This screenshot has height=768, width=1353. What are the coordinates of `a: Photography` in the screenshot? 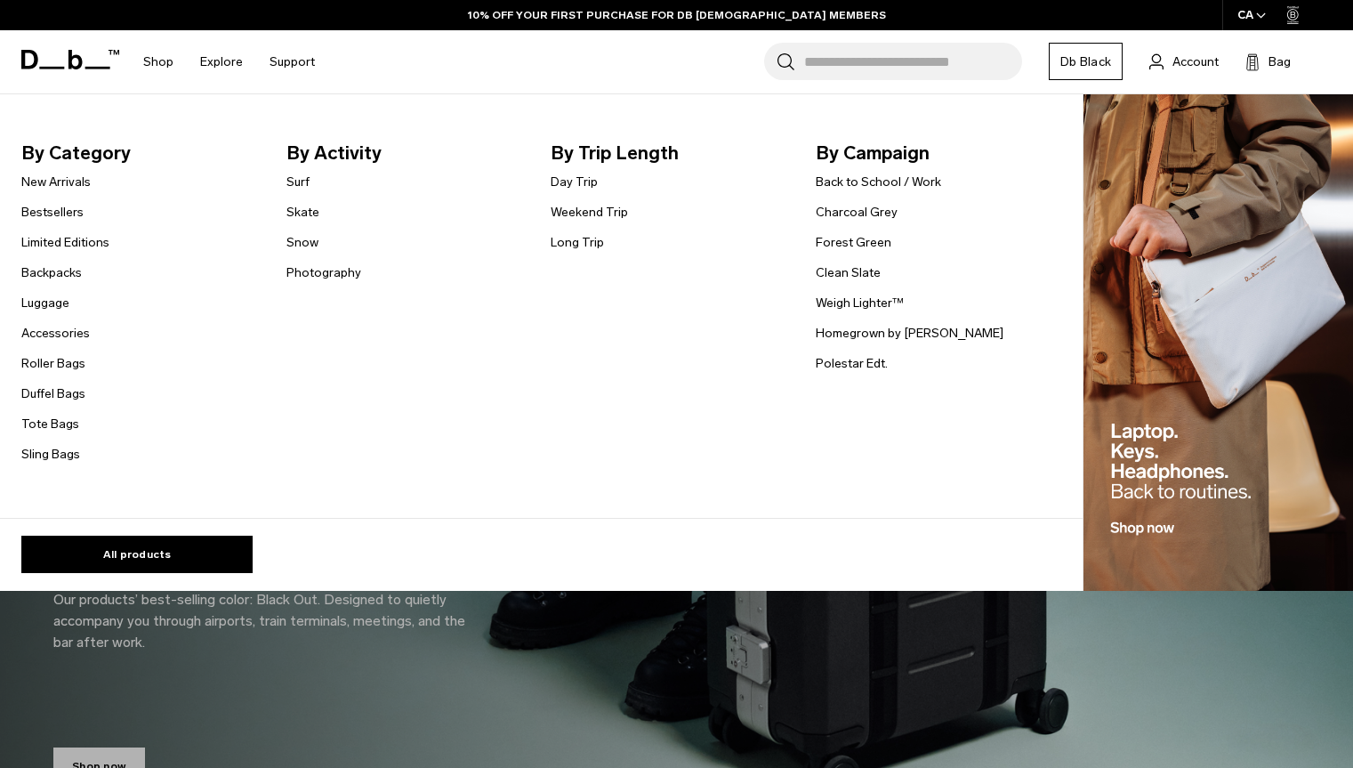 It's located at (324, 272).